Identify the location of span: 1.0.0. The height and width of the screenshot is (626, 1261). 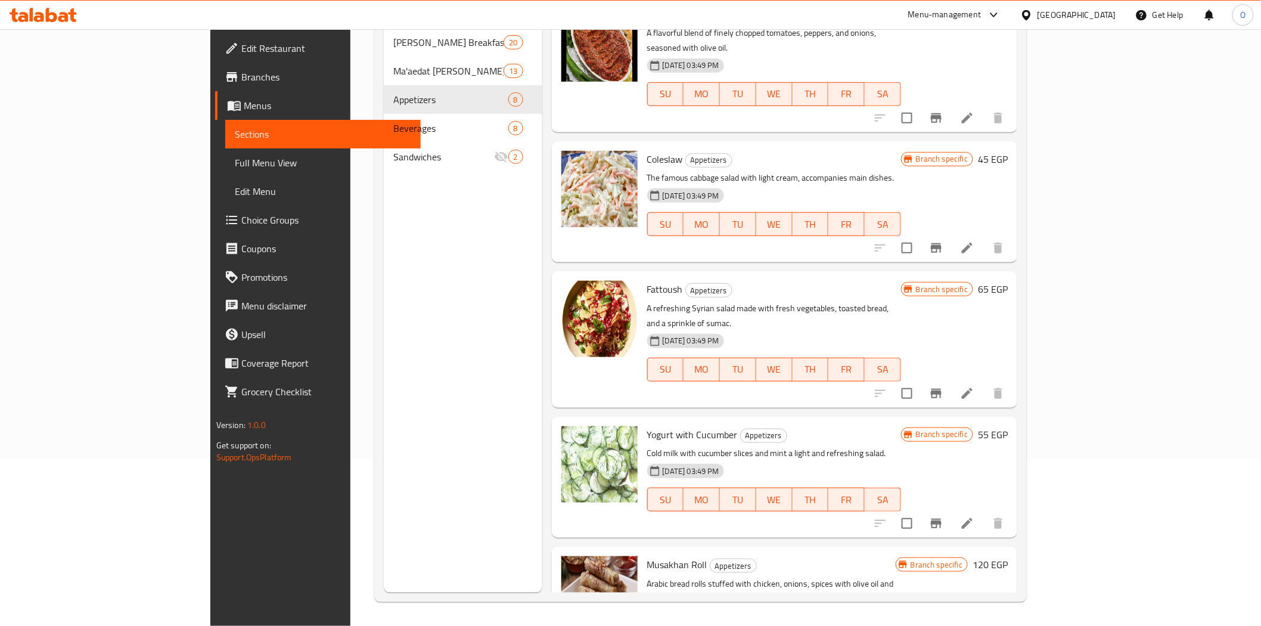
(256, 425).